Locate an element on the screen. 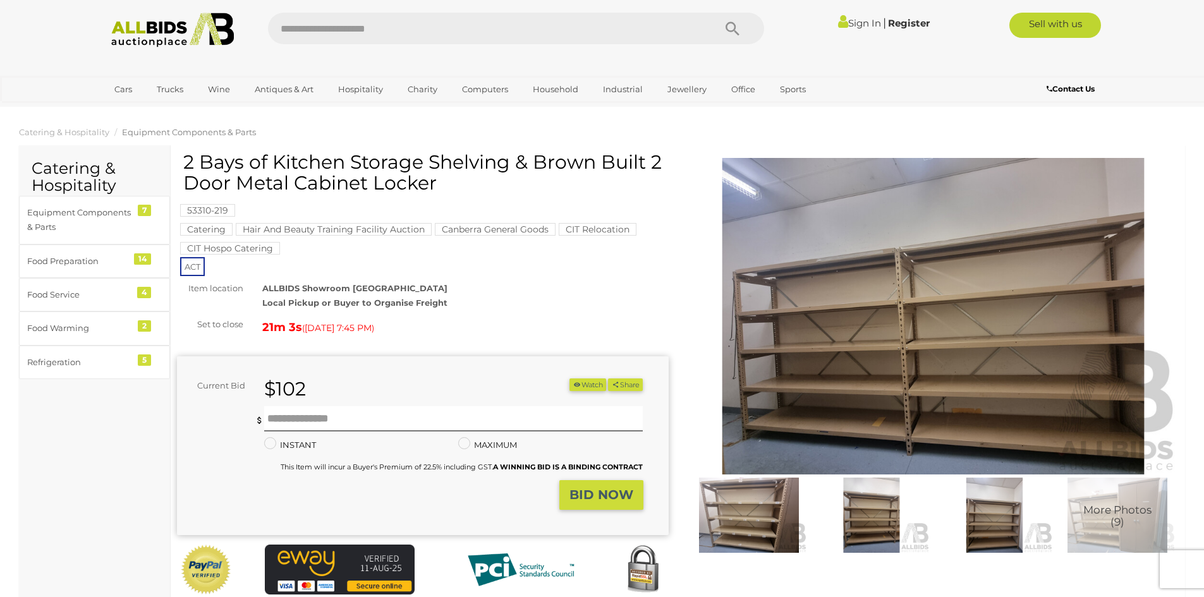  a: Trucks is located at coordinates (170, 89).